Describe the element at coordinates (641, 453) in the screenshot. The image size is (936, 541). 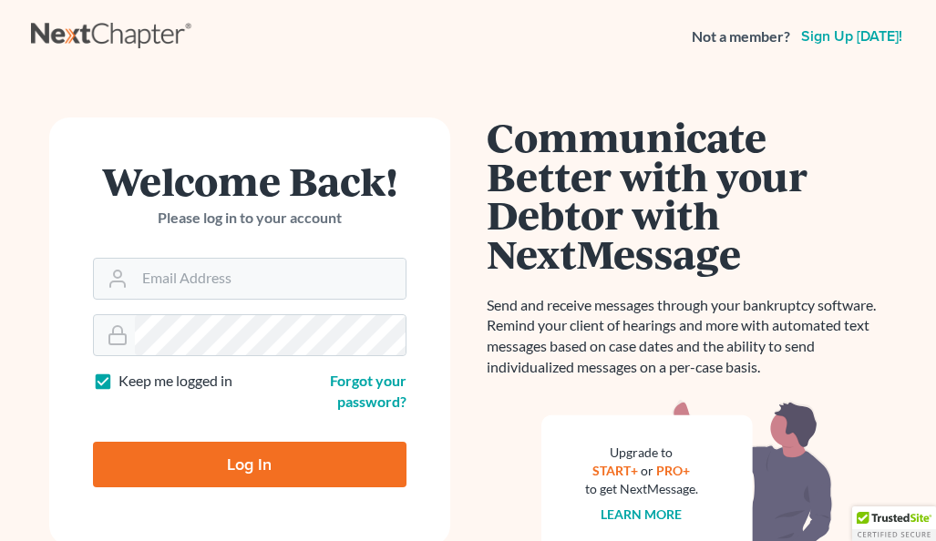
I see `div: Upgrade to` at that location.